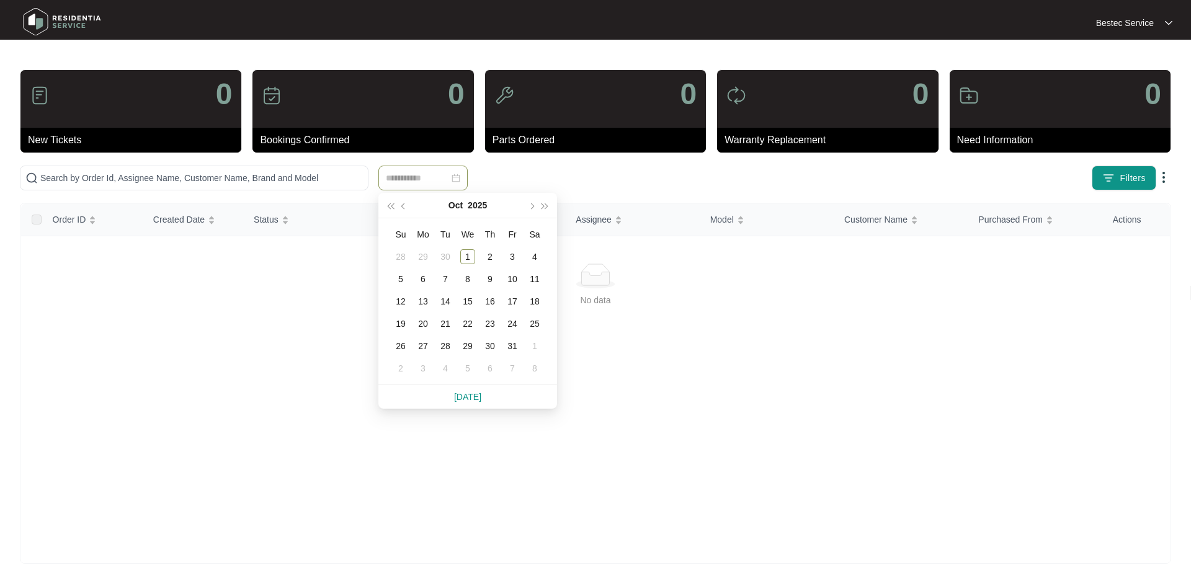 Image resolution: width=1191 pixels, height=586 pixels. Describe the element at coordinates (490, 257) in the screenshot. I see `td: 2025-10-02` at that location.